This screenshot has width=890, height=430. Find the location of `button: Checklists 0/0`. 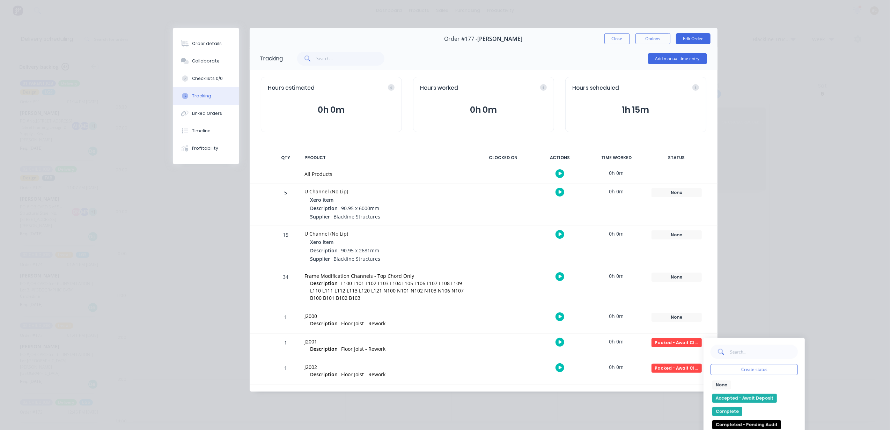

button: Checklists 0/0 is located at coordinates (206, 79).